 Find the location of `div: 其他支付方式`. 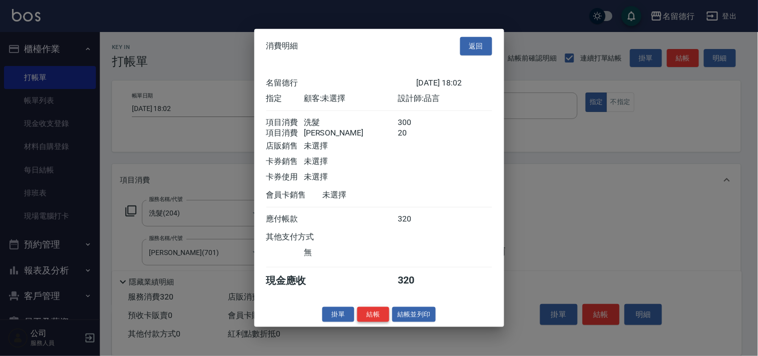

div: 其他支付方式 is located at coordinates (304, 236).